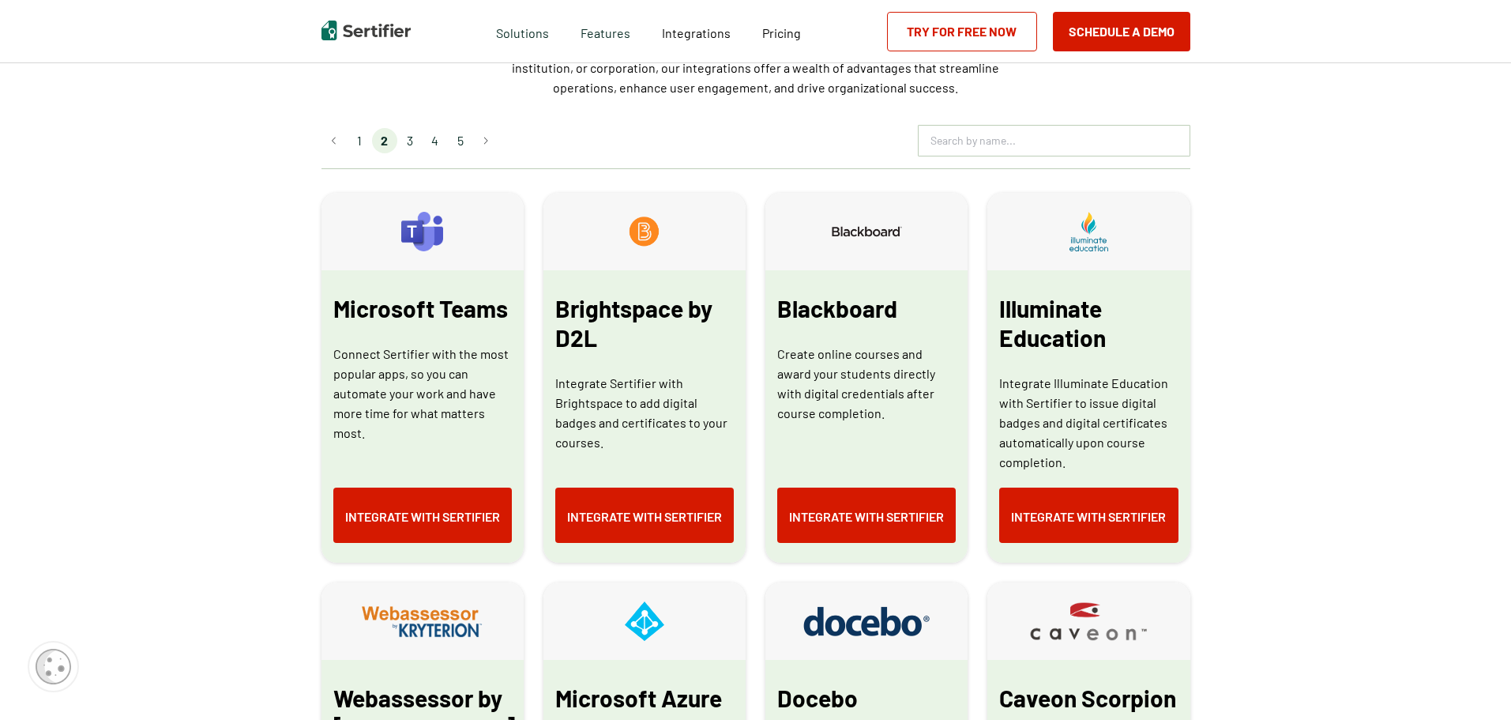  I want to click on p: Integrate Sertifier with Brightspace to add digital badges and certificates to your courses., so click(644, 412).